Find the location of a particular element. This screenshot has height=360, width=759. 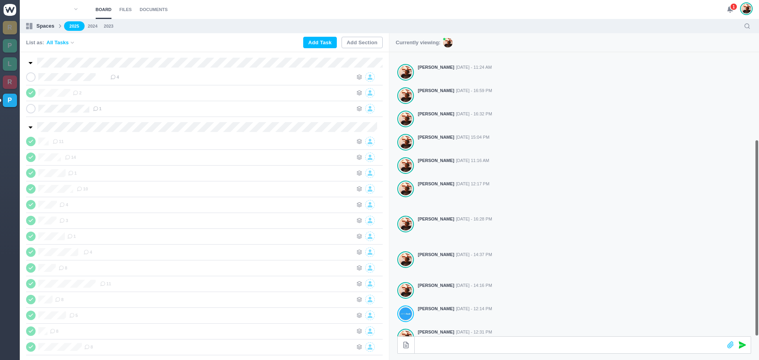

p: Spaces is located at coordinates (45, 26).